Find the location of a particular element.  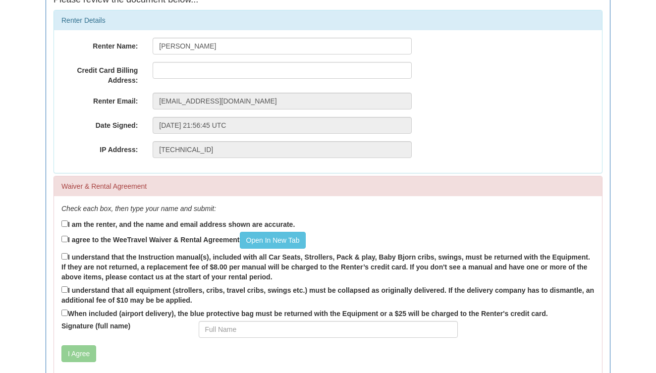

label: I am the renter, and the name and email address shown are accurate. is located at coordinates (178, 224).